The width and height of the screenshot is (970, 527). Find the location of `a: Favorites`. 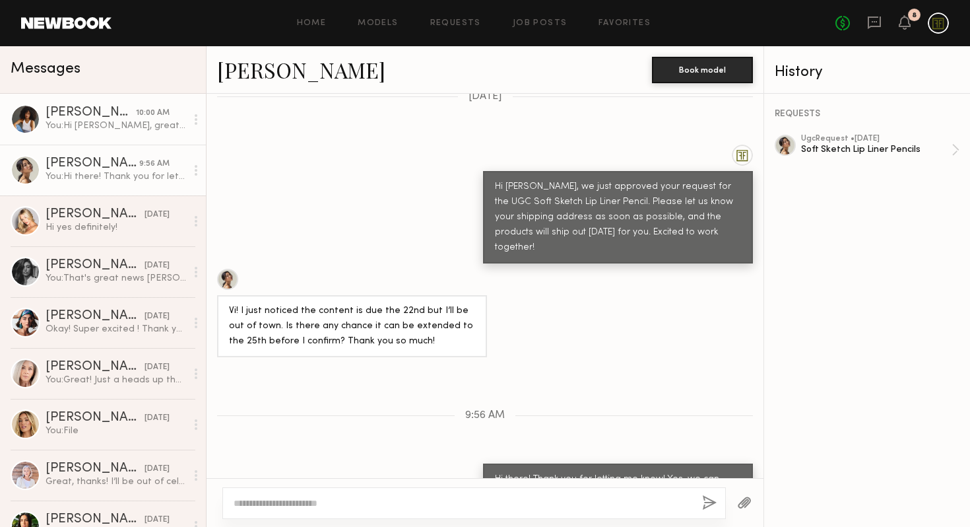

a: Favorites is located at coordinates (624, 23).